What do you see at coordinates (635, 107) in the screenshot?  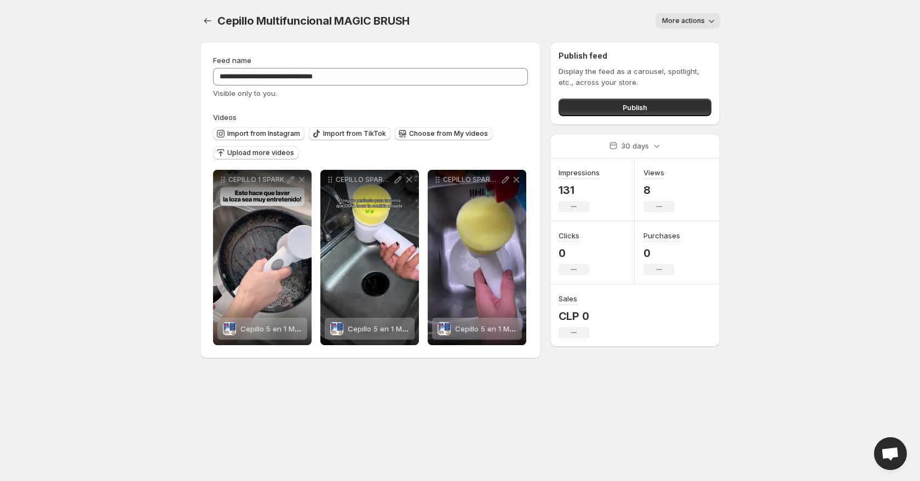 I see `button: Publish` at bounding box center [635, 107].